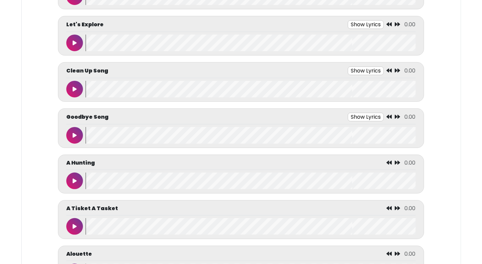 The height and width of the screenshot is (264, 482). Describe the element at coordinates (81, 163) in the screenshot. I see `p: A Hunting` at that location.